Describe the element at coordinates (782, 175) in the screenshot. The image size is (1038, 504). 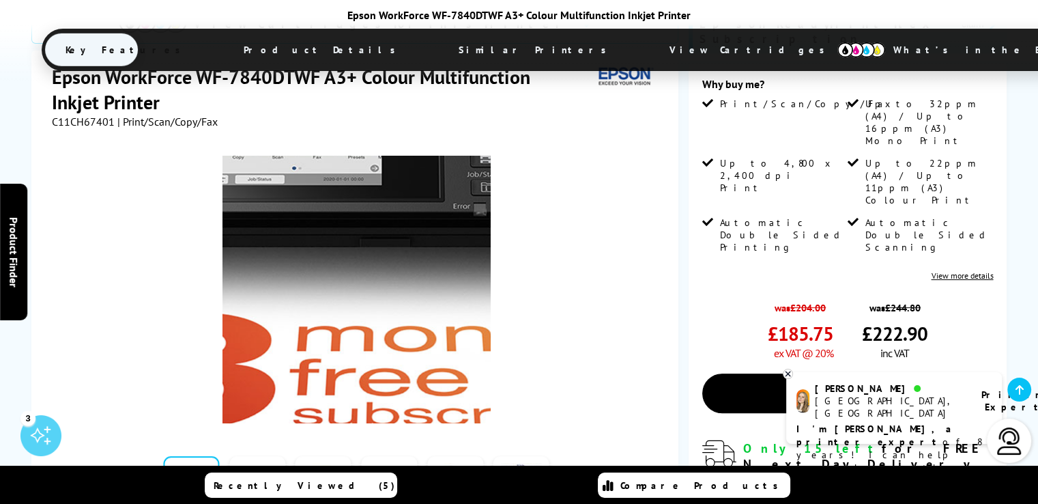
I see `span: Up to 4,800 x 2,400 dpi Print` at that location.